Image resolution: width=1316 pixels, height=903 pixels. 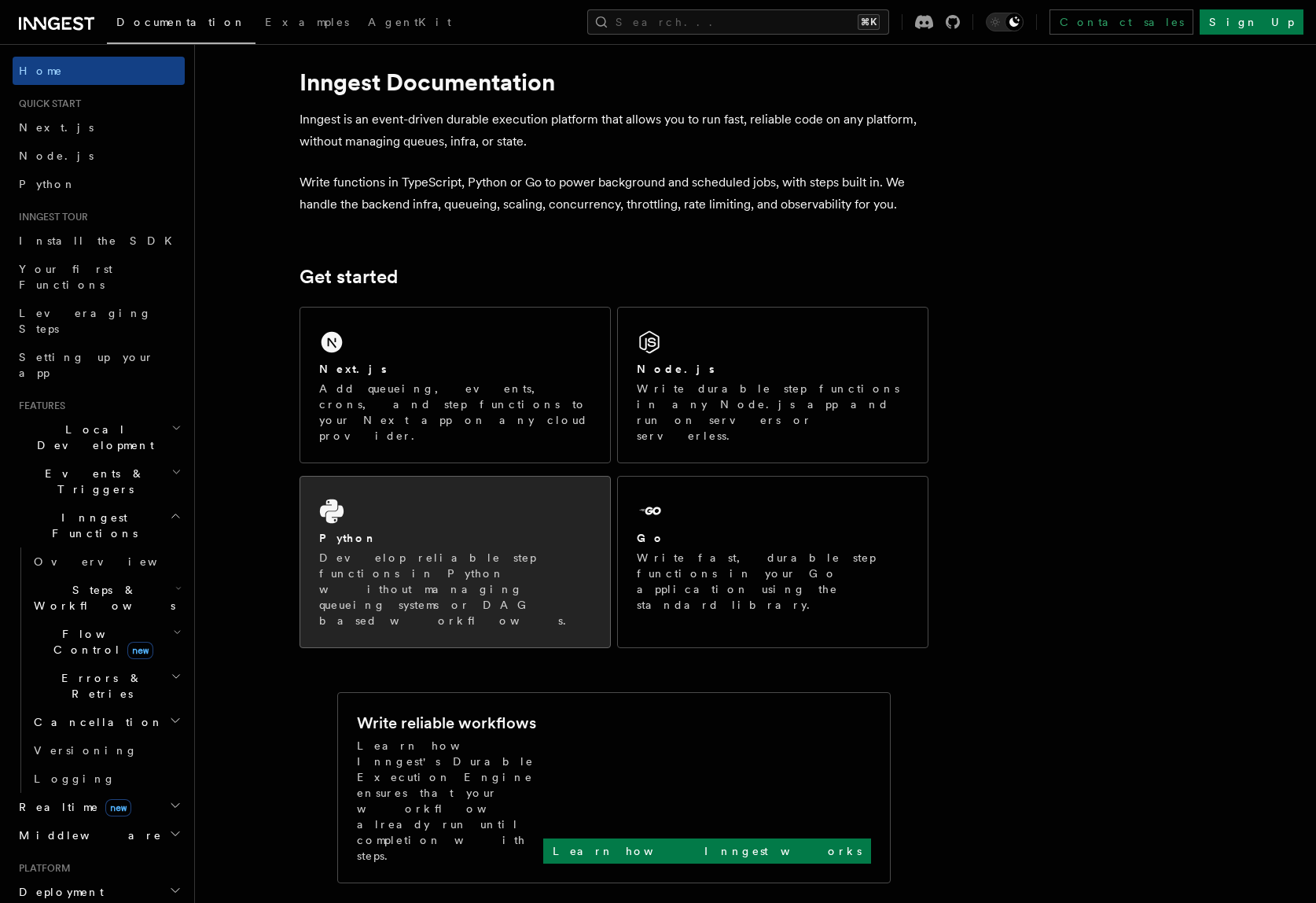 What do you see at coordinates (42, 868) in the screenshot?
I see `span: Platform` at bounding box center [42, 868].